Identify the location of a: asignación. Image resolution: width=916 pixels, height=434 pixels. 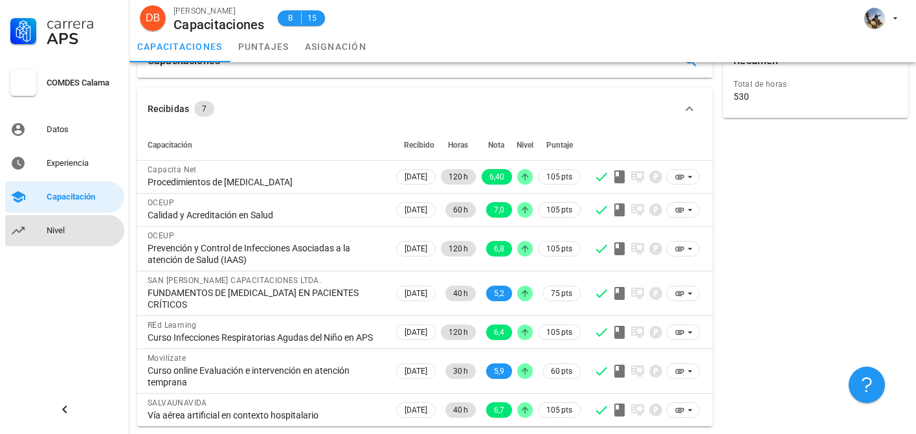
(336, 47).